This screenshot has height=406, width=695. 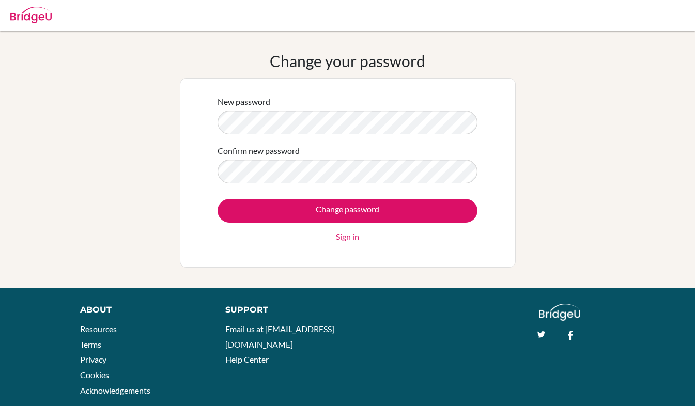 What do you see at coordinates (281, 310) in the screenshot?
I see `div: Support` at bounding box center [281, 310].